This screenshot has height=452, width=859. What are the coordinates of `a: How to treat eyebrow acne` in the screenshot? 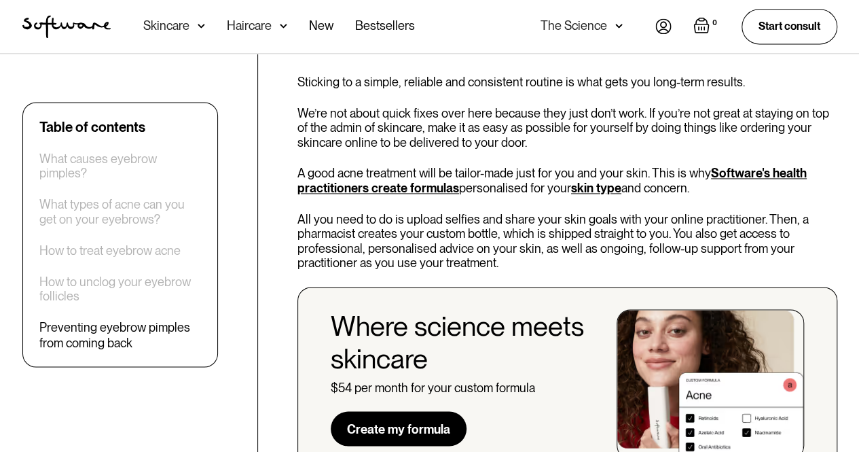 It's located at (110, 251).